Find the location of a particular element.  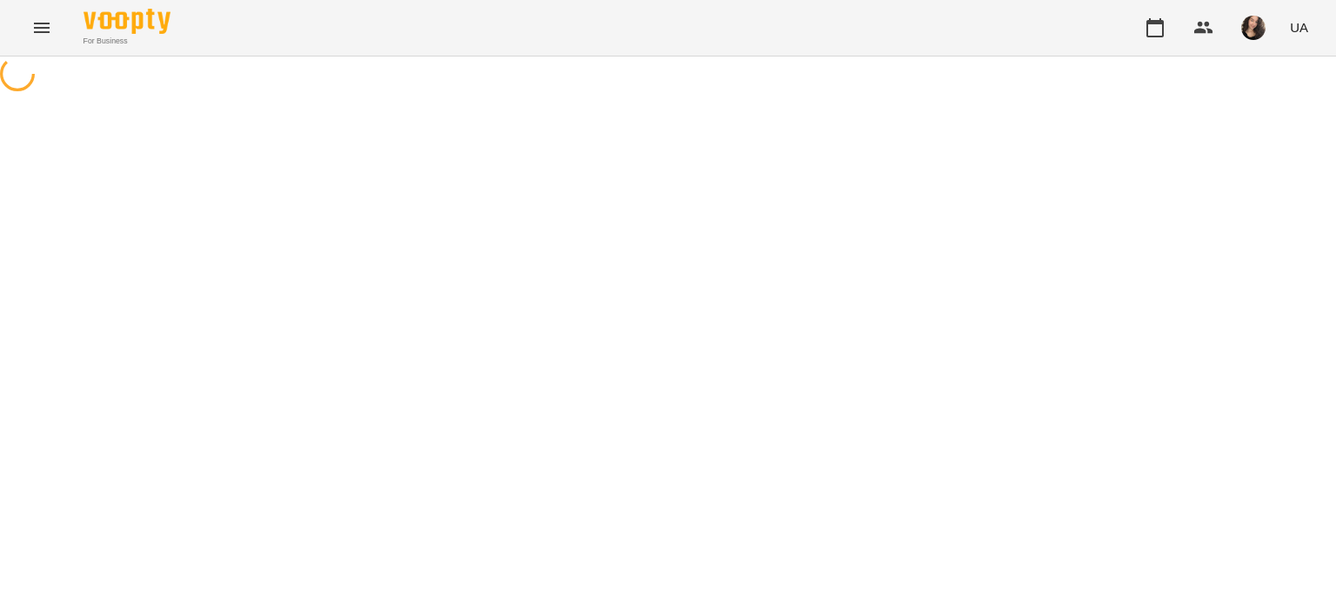

img: af1f68b2e62f557a8ede8df23d2b6d50.jpg is located at coordinates (1253, 28).